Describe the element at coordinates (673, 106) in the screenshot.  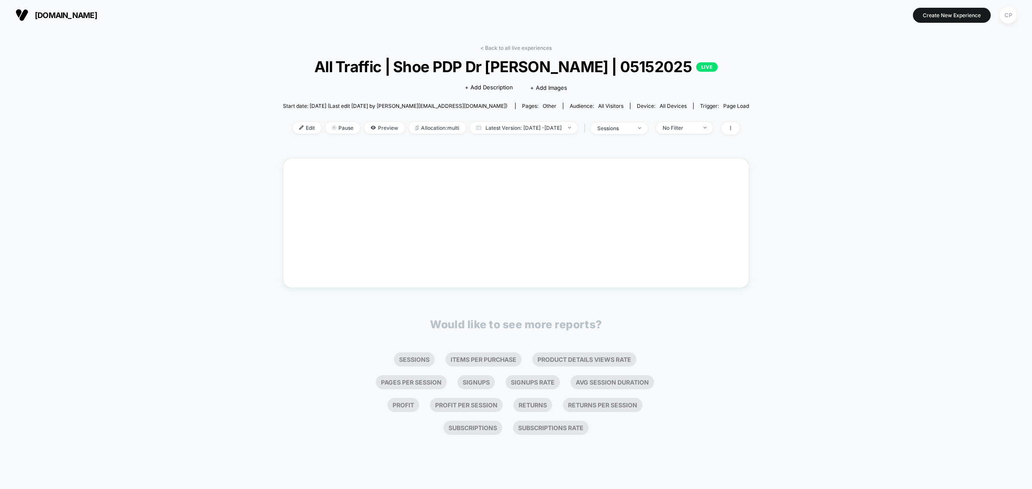
I see `span: all devices` at that location.